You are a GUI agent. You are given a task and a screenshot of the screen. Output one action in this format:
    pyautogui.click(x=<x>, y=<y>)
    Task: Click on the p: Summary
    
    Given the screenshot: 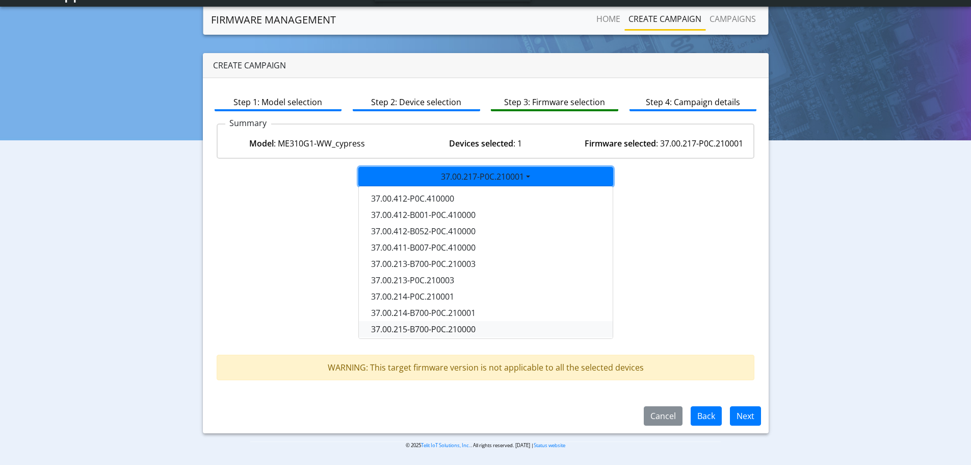 What is the action you would take?
    pyautogui.click(x=248, y=123)
    